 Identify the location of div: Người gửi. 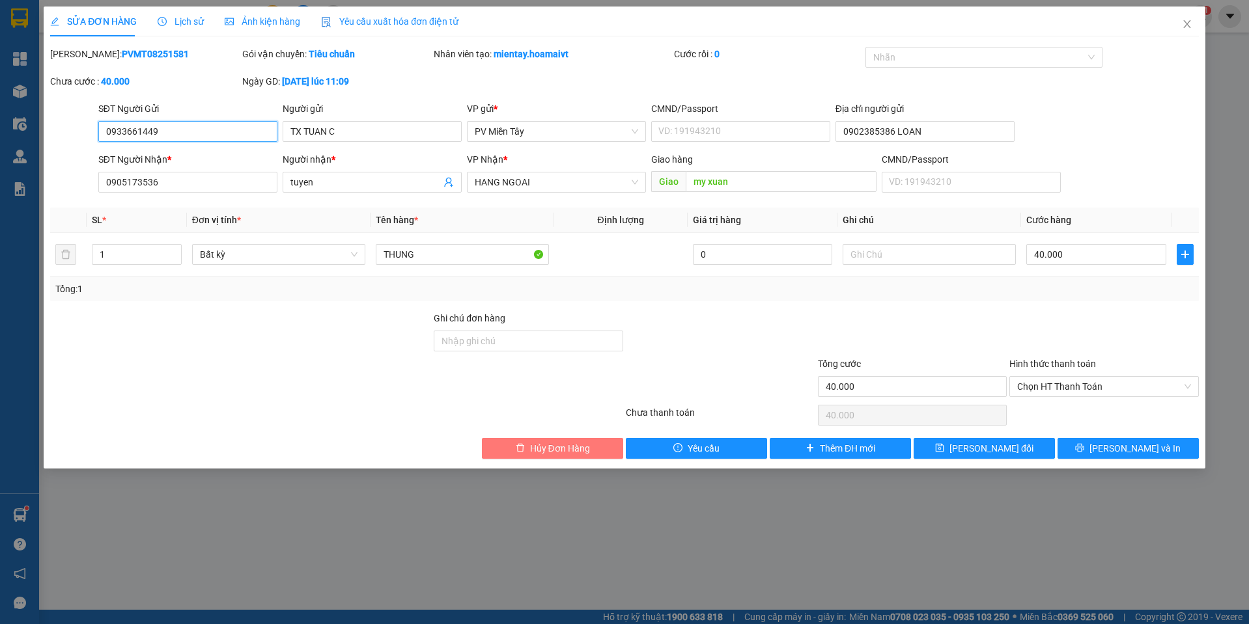
(372, 109).